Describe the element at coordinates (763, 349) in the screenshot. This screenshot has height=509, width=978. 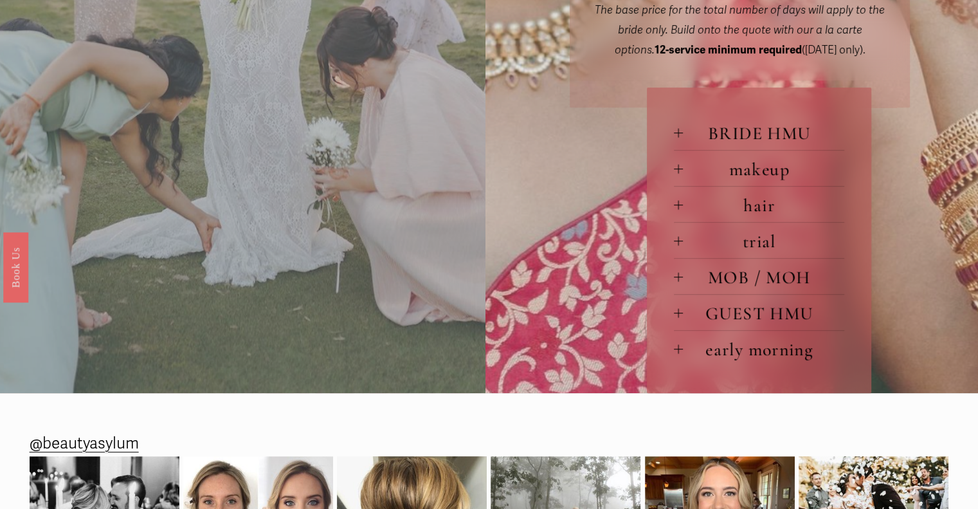
I see `span: early morning` at that location.